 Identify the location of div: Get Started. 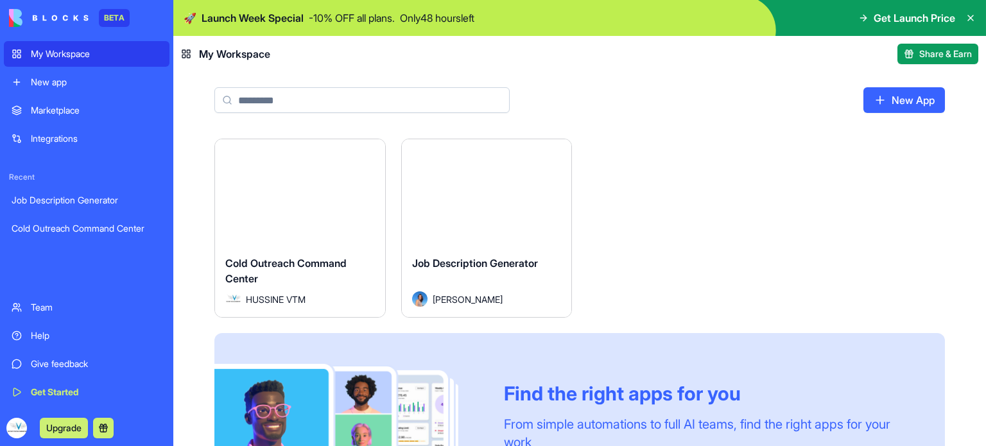
(96, 392).